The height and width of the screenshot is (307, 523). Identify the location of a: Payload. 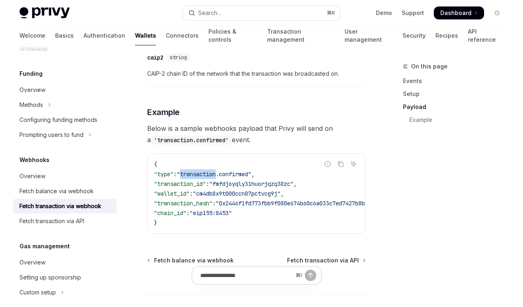
(457, 107).